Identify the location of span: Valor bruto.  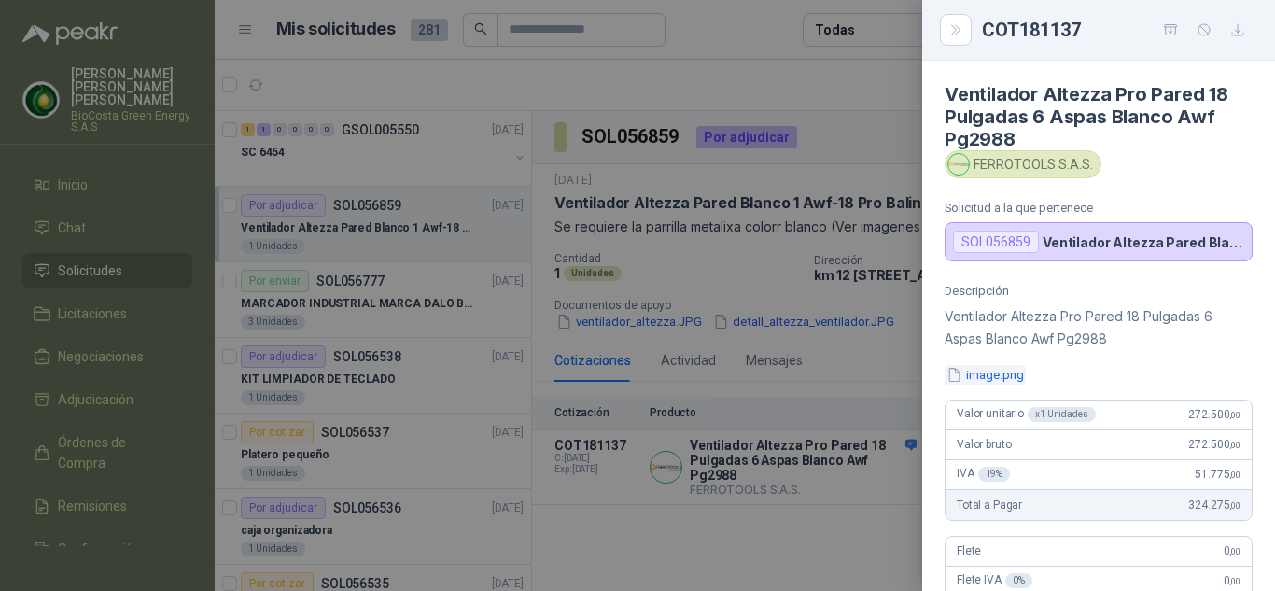
(984, 444).